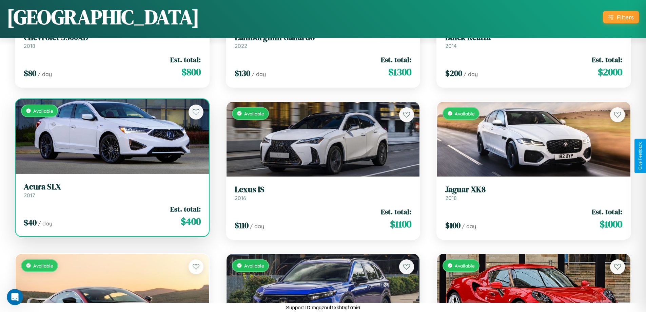 The height and width of the screenshot is (312, 646). Describe the element at coordinates (30, 222) in the screenshot. I see `span: $ 40` at that location.